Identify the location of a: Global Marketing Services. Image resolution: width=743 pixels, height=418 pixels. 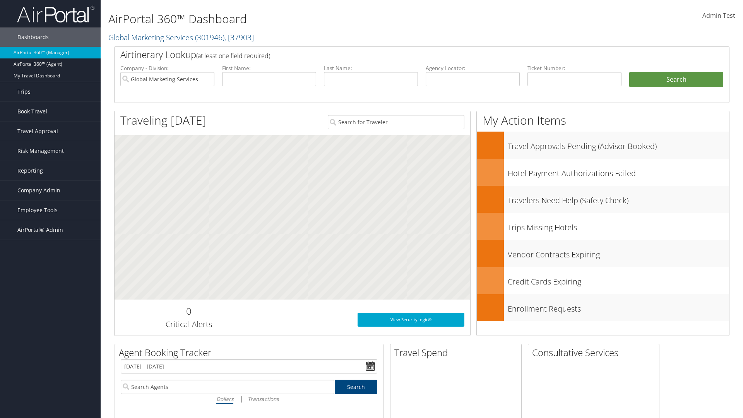
(181, 37).